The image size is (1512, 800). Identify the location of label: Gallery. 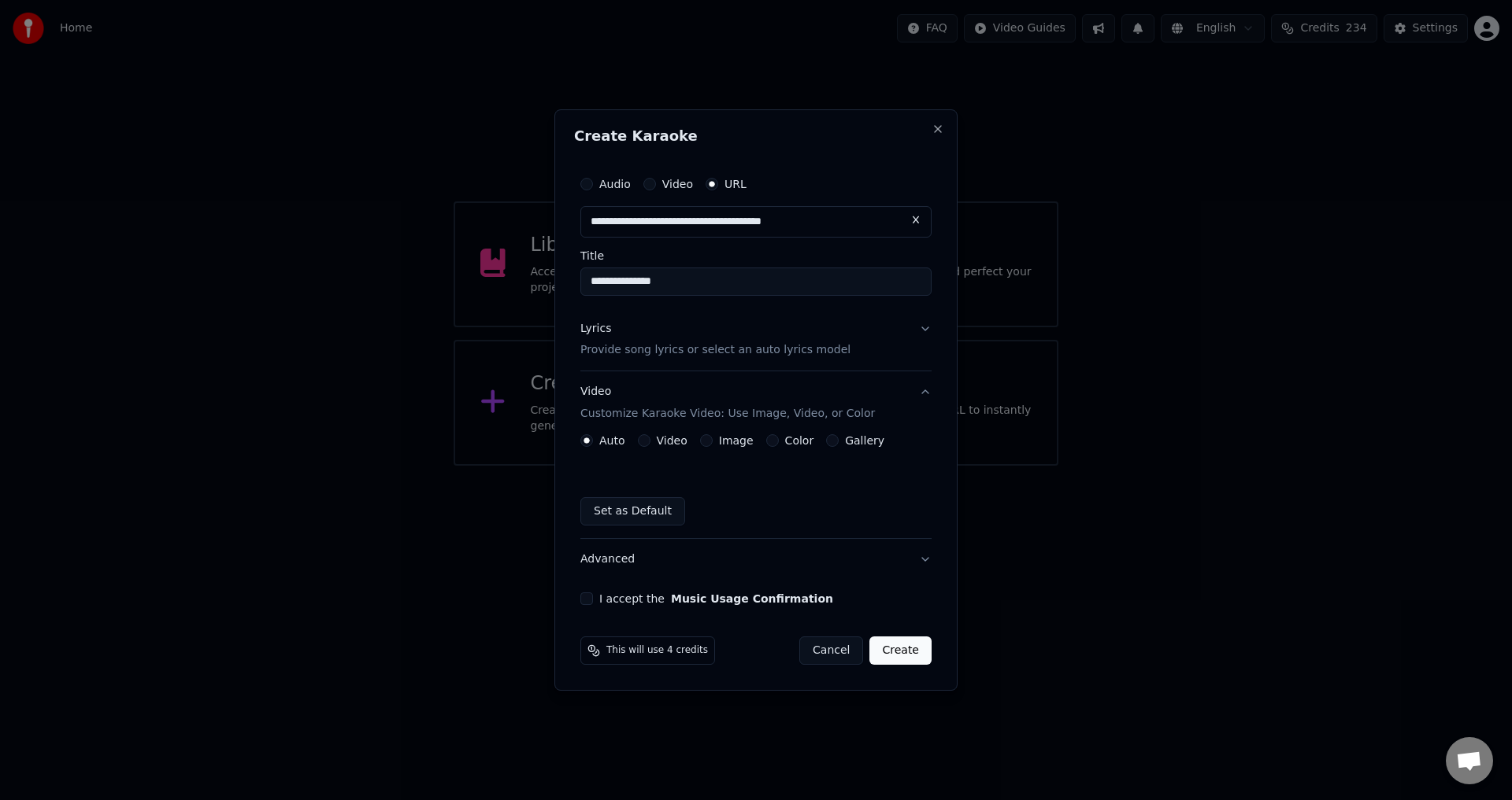
(865, 441).